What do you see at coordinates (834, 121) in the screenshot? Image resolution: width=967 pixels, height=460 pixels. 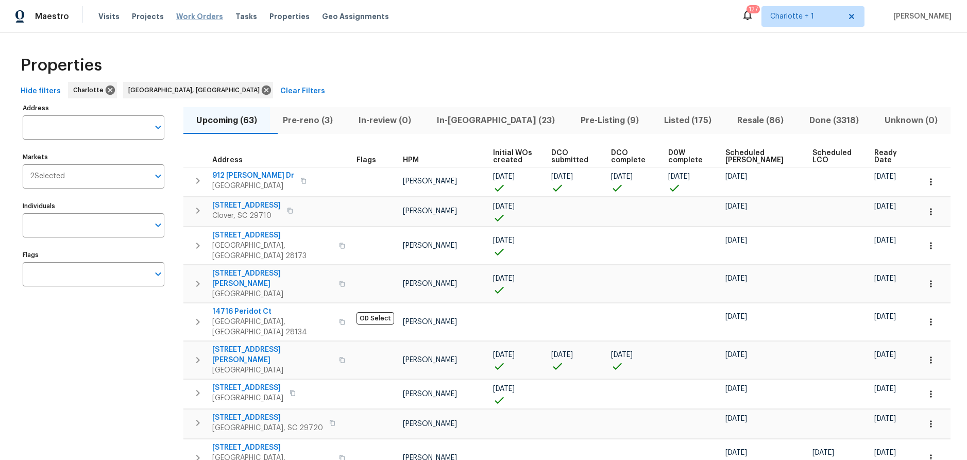 I see `span: Done (3318)` at bounding box center [834, 121].